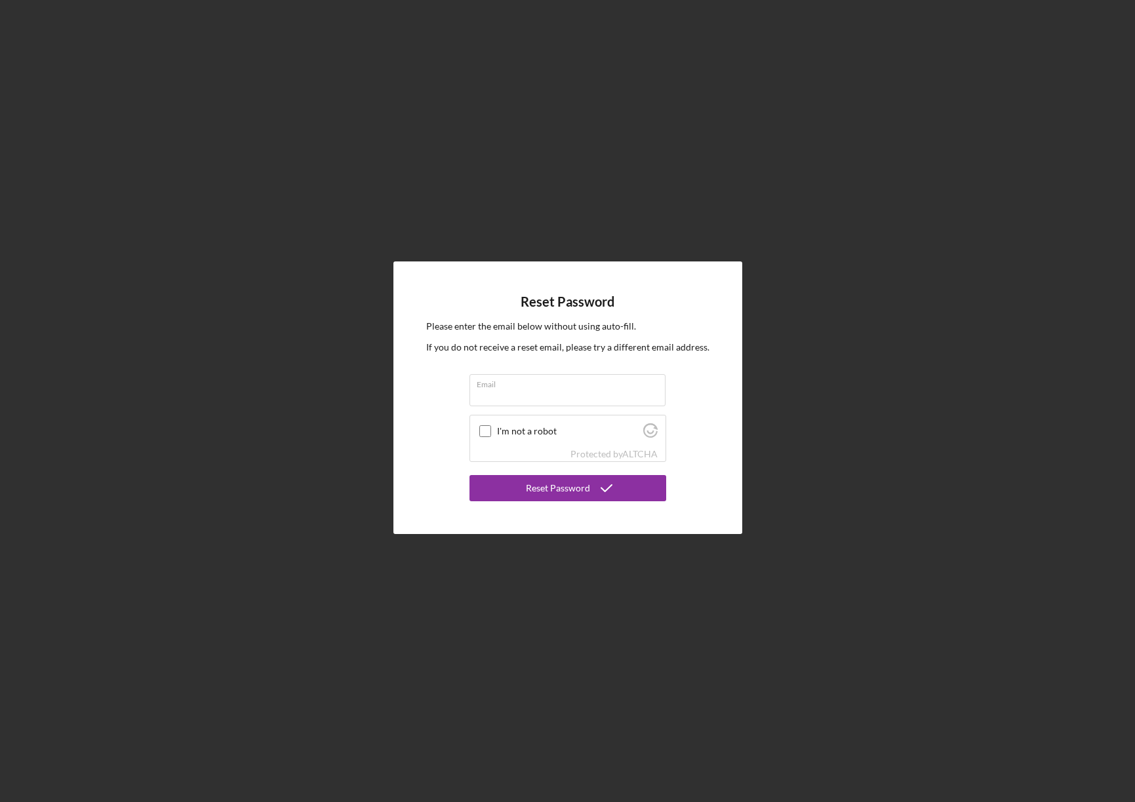  What do you see at coordinates (568, 326) in the screenshot?
I see `p: Please enter the email below without using auto-fill.` at bounding box center [568, 326].